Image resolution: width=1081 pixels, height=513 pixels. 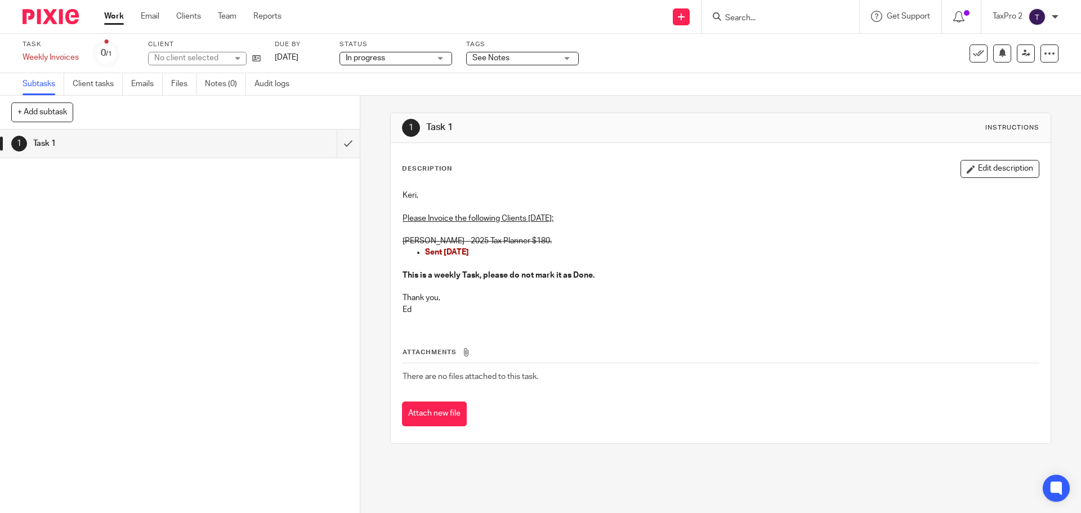 I want to click on a: Reports, so click(x=267, y=16).